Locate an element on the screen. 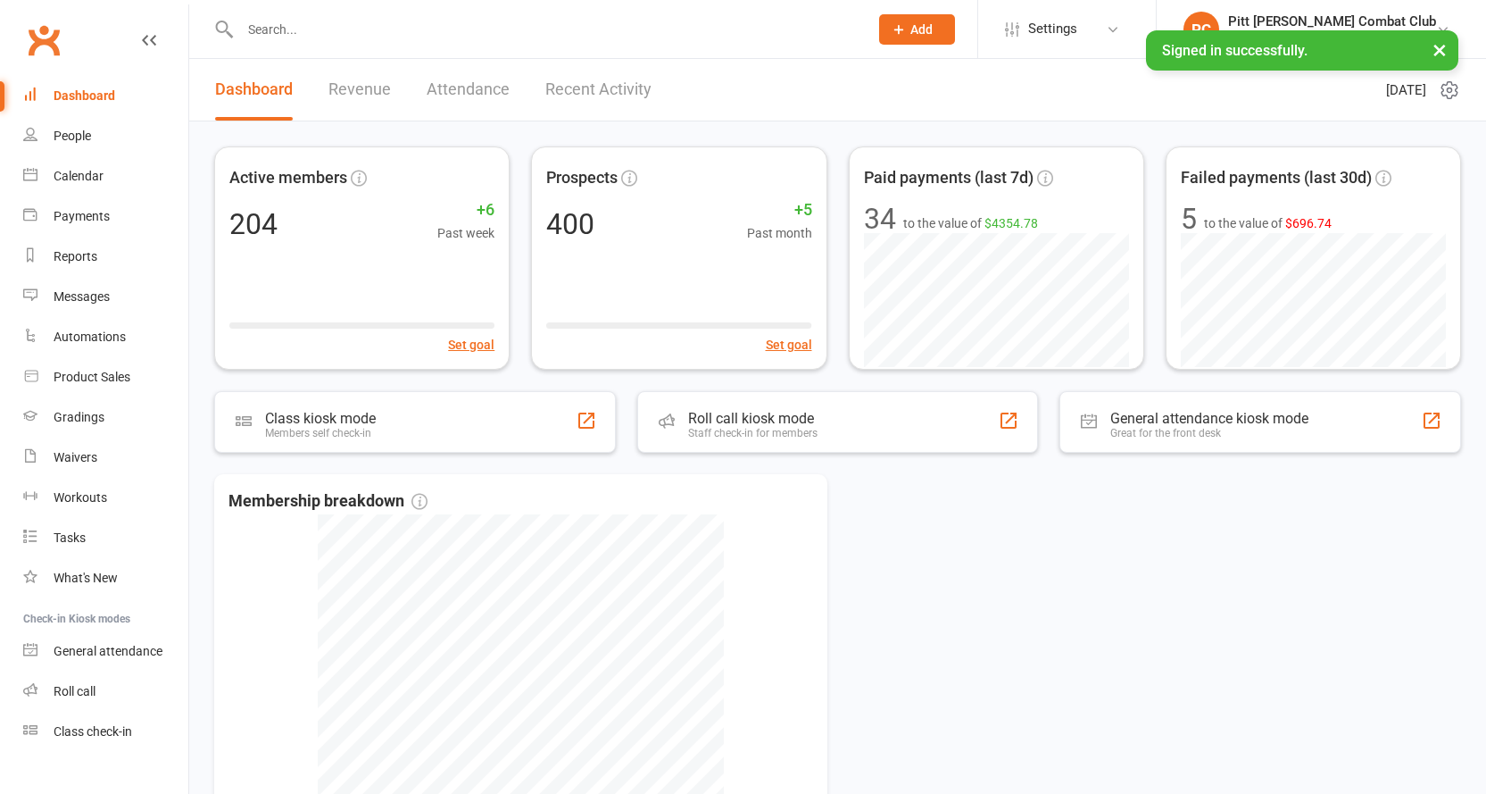 The image size is (1486, 794). a: Product Sales is located at coordinates (105, 377).